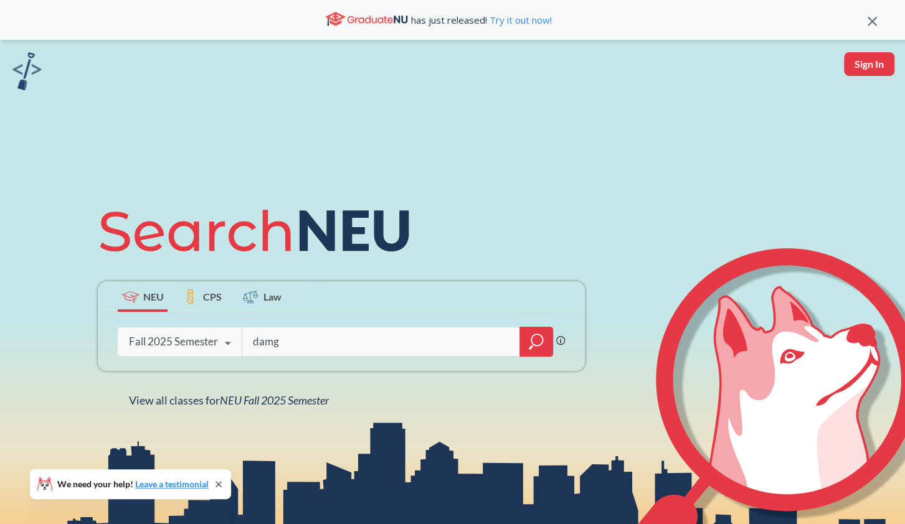 Image resolution: width=905 pixels, height=524 pixels. Describe the element at coordinates (536, 342) in the screenshot. I see `svg: magnifying glass` at that location.